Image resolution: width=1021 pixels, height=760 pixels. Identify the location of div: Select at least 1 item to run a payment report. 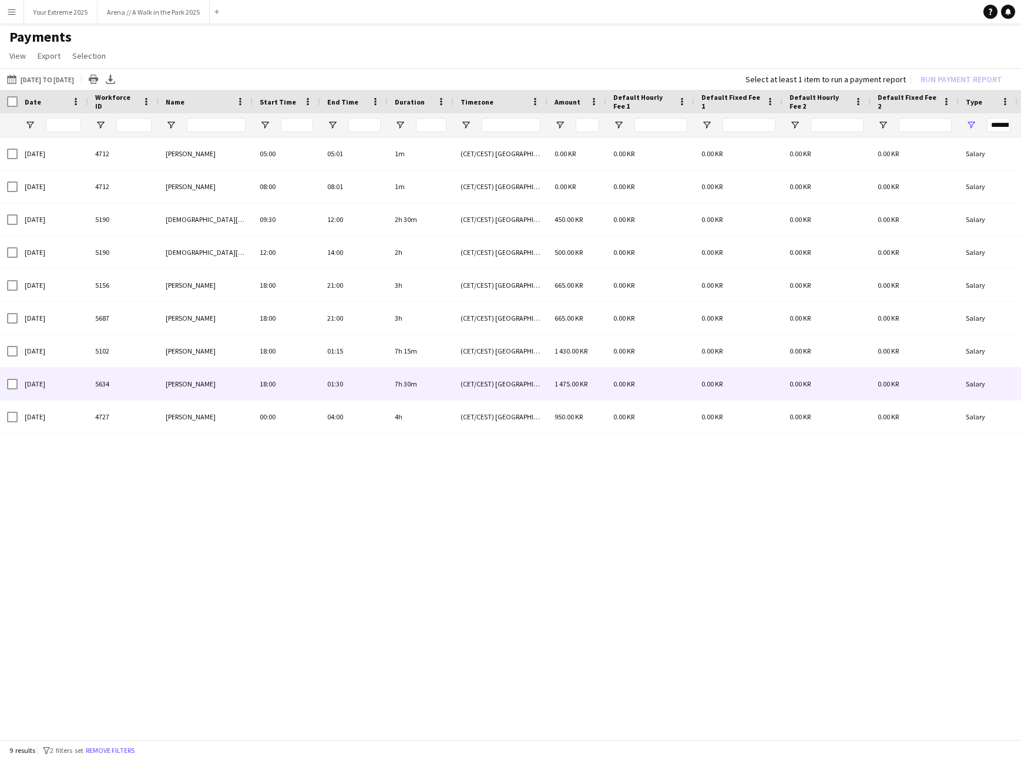
(825, 79).